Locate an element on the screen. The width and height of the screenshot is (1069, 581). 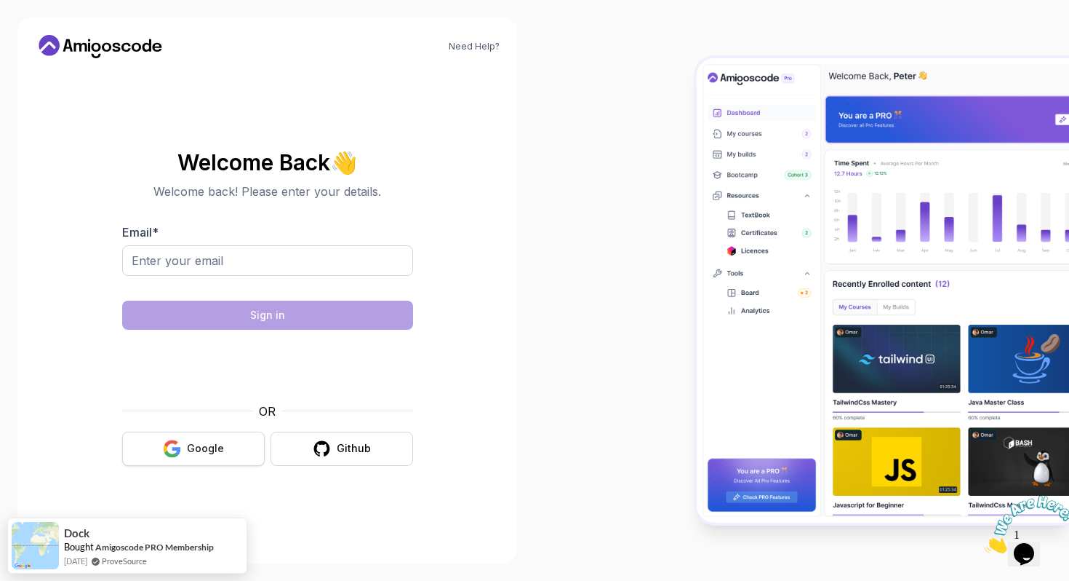
span: 1 is located at coordinates (9, 12).